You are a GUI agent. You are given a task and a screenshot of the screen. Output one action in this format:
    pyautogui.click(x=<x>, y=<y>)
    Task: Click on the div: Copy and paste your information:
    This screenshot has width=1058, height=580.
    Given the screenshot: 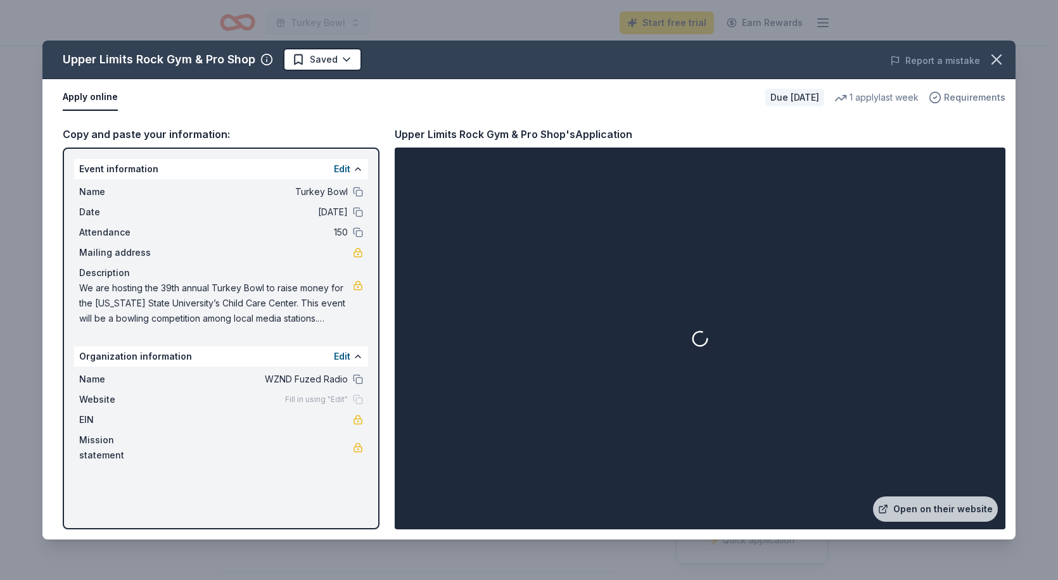 What is the action you would take?
    pyautogui.click(x=221, y=134)
    